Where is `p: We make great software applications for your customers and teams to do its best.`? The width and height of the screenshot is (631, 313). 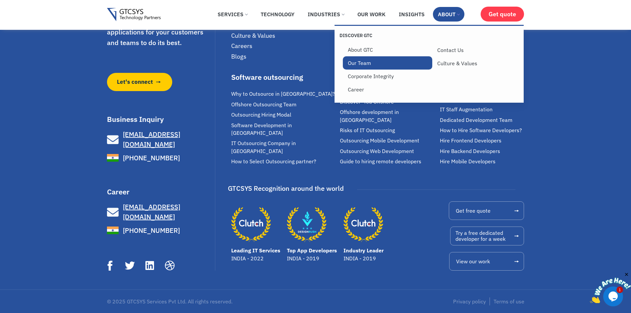 p: We make great software applications for your customers and teams to do its best. is located at coordinates (160, 32).